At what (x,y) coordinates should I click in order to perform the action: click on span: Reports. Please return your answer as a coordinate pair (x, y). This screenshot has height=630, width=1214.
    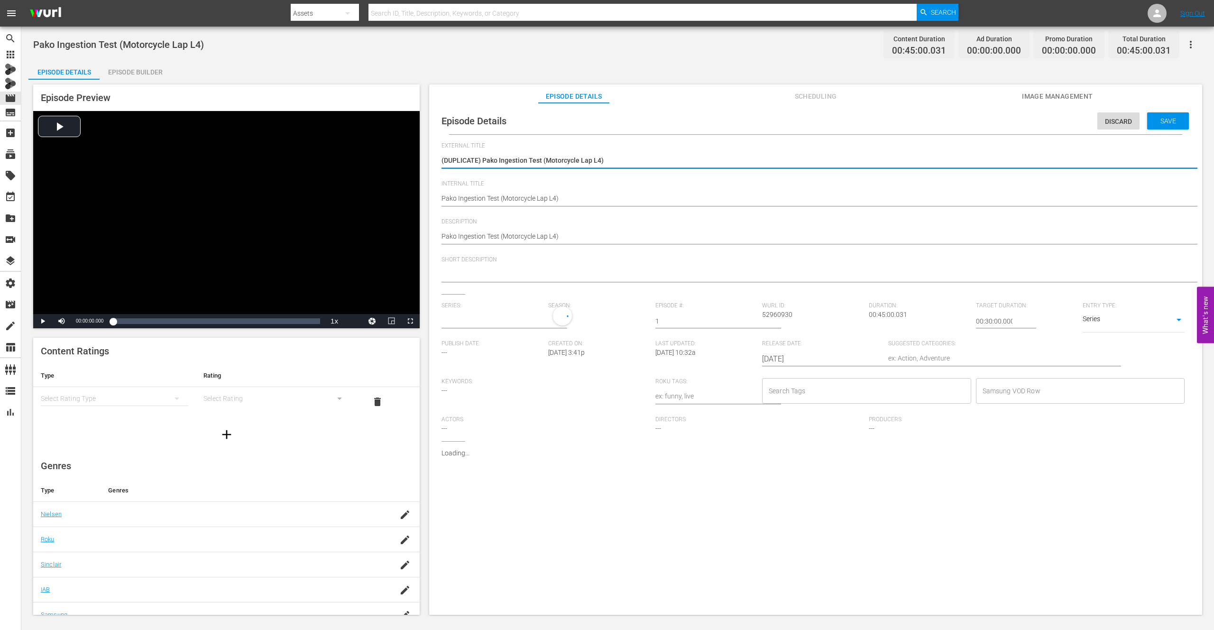
    Looking at the image, I should click on (10, 347).